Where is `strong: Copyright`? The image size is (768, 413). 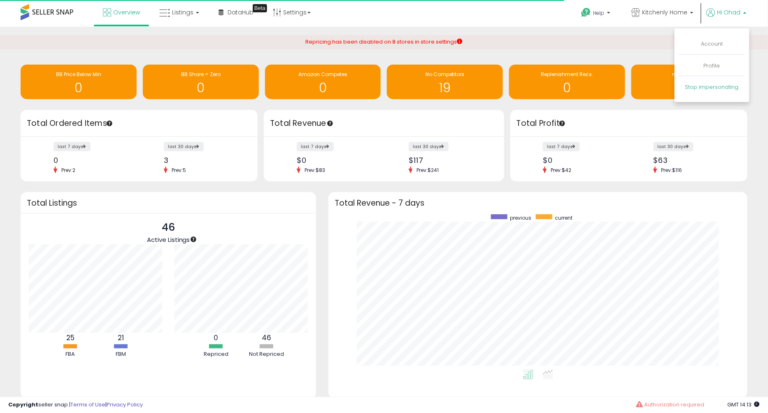
strong: Copyright is located at coordinates (23, 405).